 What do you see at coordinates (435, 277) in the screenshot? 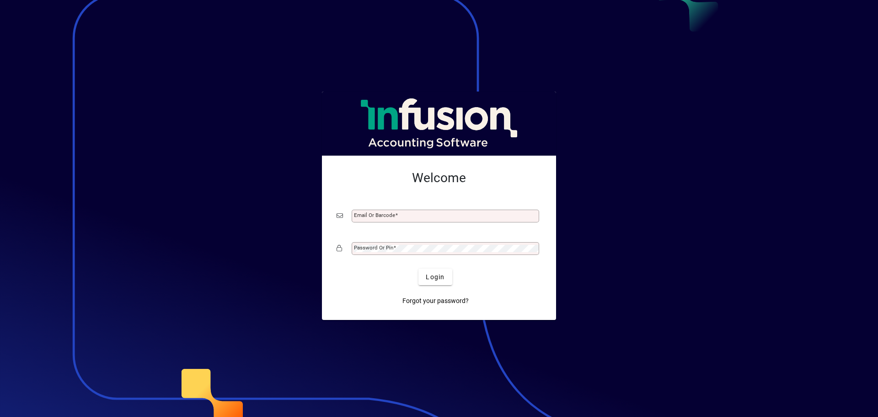
I see `button: Login` at bounding box center [435, 277].